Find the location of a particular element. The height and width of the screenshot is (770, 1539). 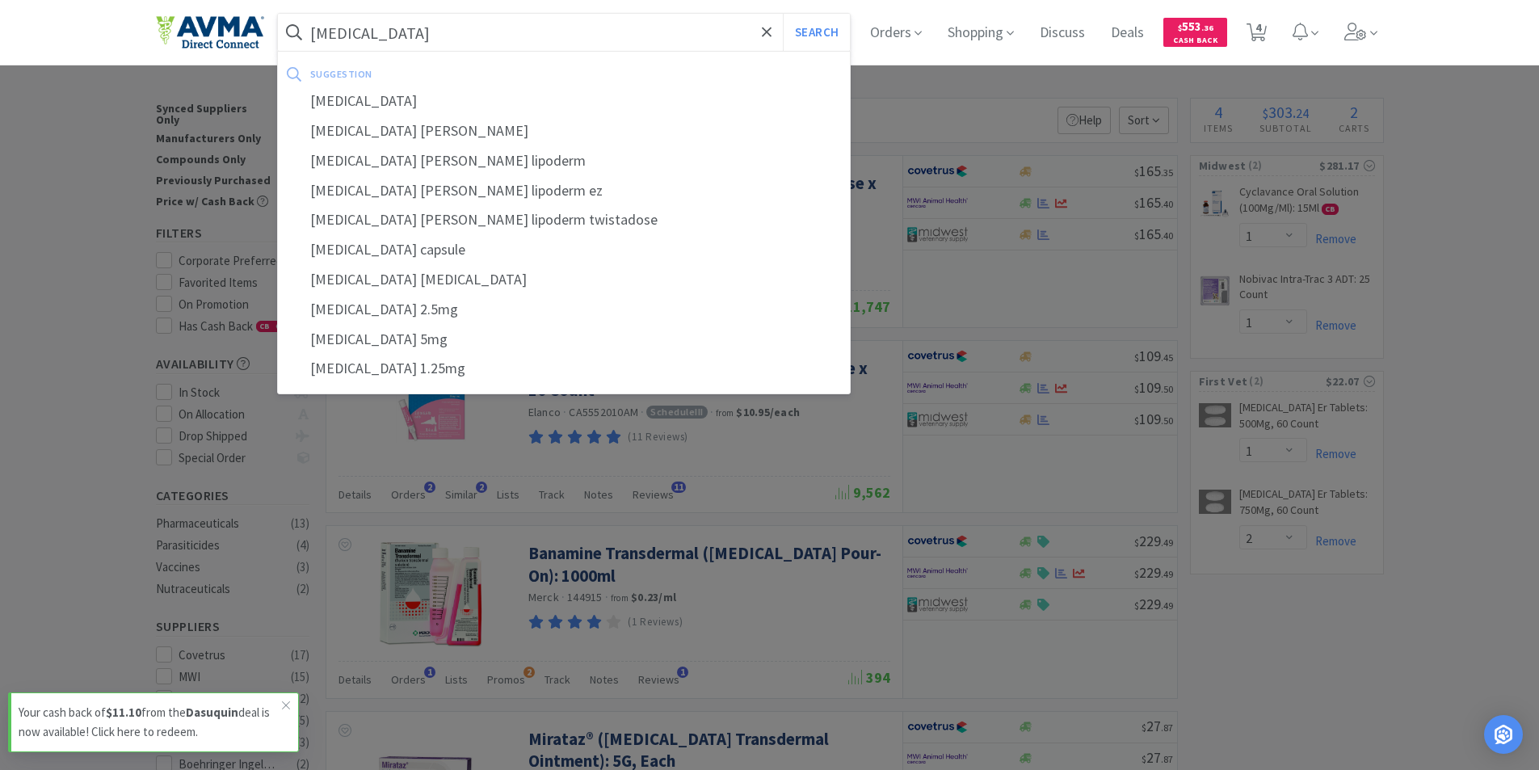

span: 553 is located at coordinates (1196, 26).